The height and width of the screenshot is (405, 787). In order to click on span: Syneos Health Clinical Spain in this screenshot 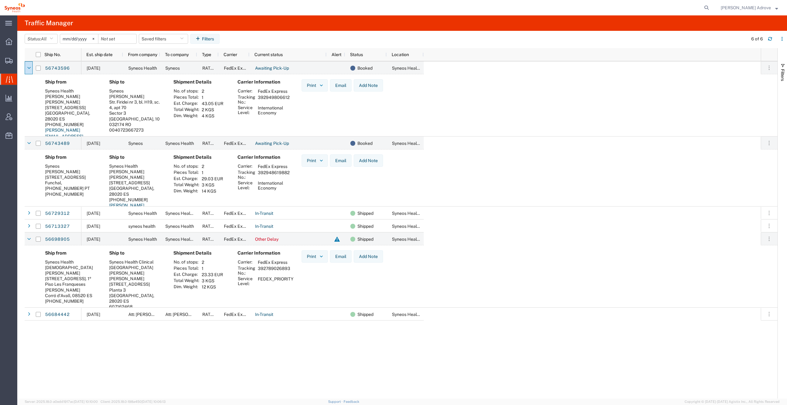, I will do `click(436, 213)`.